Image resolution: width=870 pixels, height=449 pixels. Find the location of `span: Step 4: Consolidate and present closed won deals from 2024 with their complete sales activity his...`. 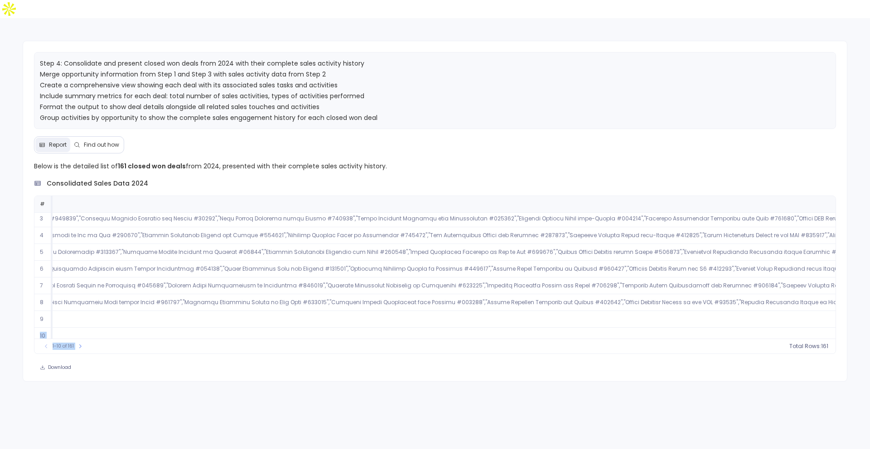

span: Step 4: Consolidate and present closed won deals from 2024 with their complete sales activity his... is located at coordinates (208, 101).